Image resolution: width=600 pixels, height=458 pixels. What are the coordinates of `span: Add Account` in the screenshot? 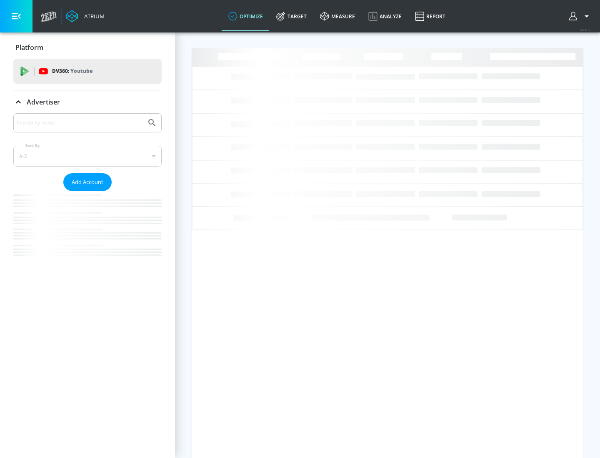 It's located at (87, 182).